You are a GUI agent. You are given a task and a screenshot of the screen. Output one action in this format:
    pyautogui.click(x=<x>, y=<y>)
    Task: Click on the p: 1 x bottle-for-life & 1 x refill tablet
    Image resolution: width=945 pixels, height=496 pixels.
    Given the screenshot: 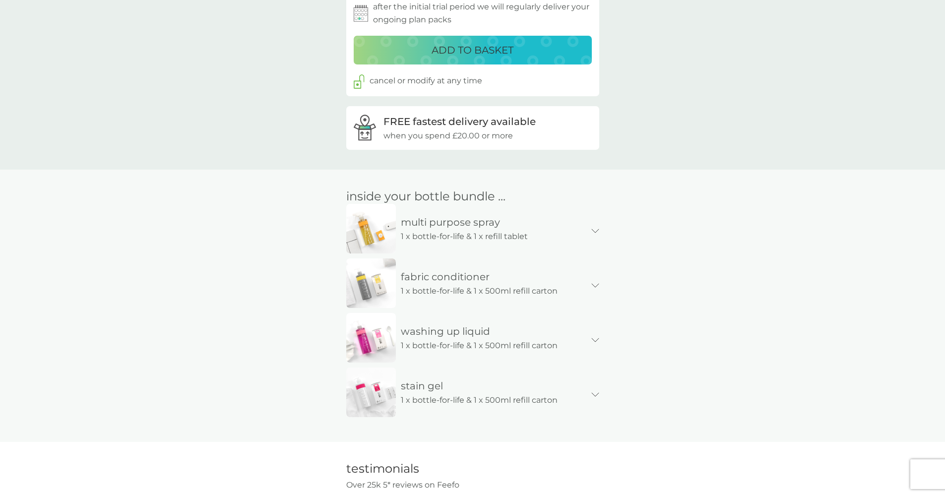 What is the action you would take?
    pyautogui.click(x=464, y=237)
    